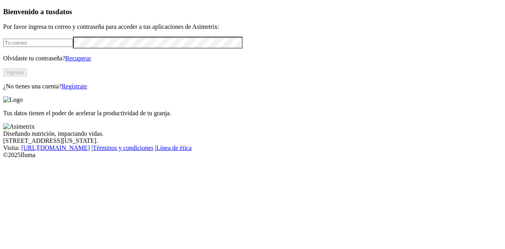 This screenshot has width=505, height=249. Describe the element at coordinates (123, 148) in the screenshot. I see `a: Términos y condiciones` at that location.